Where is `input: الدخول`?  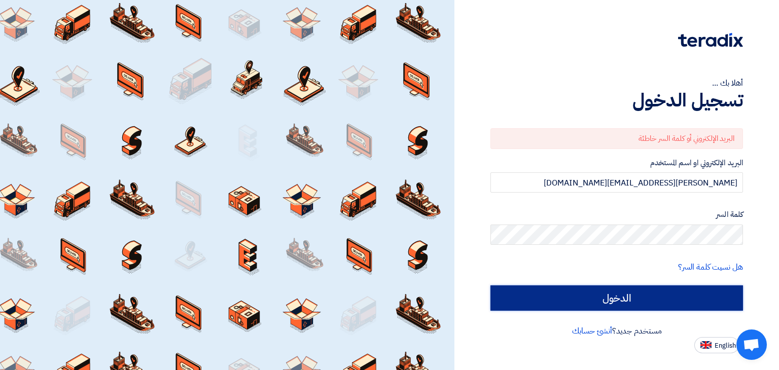 input: الدخول is located at coordinates (617, 298).